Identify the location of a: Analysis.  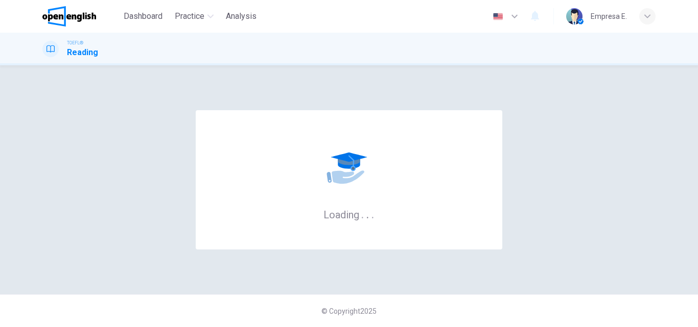
(241, 16).